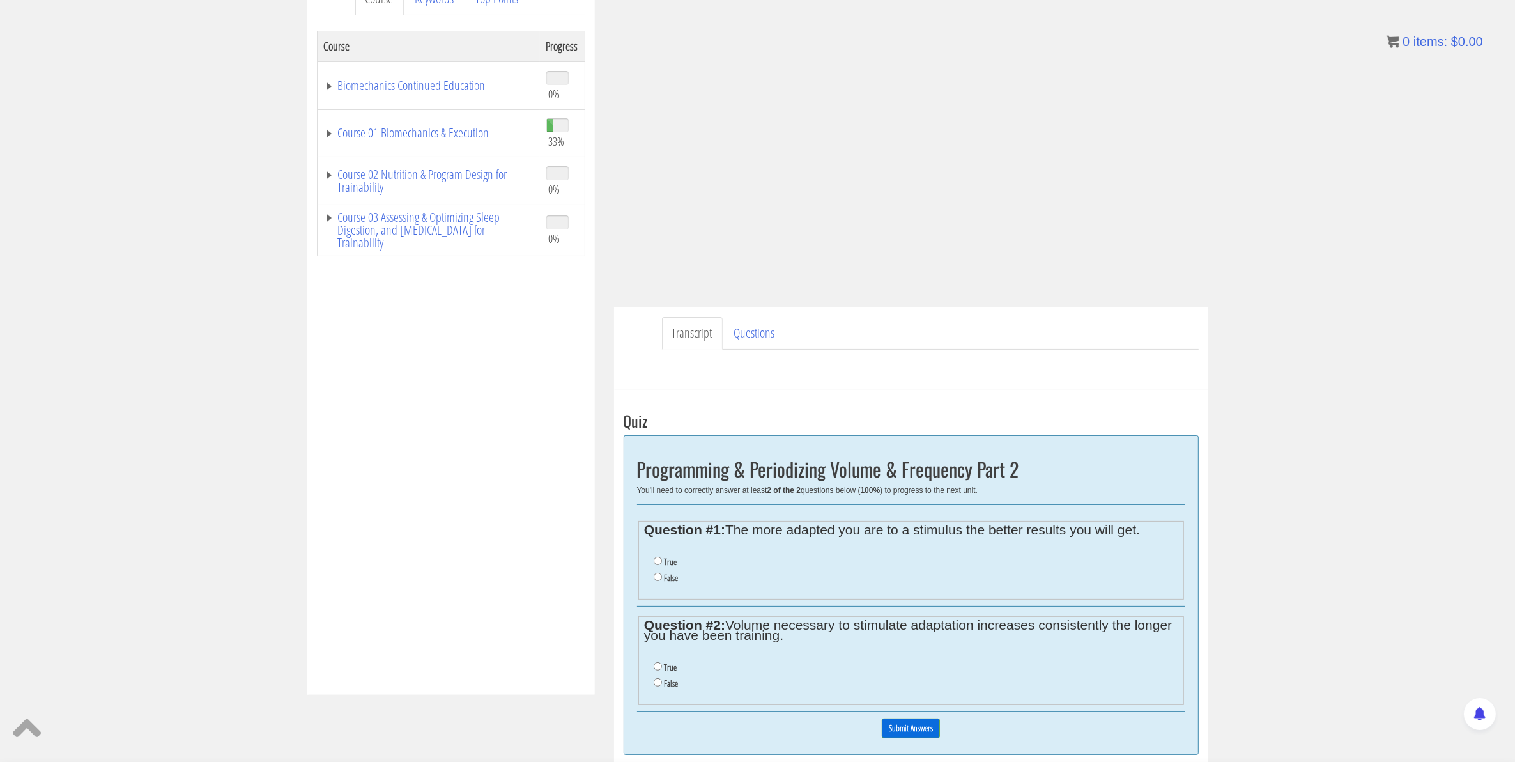  Describe the element at coordinates (429, 86) in the screenshot. I see `a: Biomechanics Continued Education` at that location.